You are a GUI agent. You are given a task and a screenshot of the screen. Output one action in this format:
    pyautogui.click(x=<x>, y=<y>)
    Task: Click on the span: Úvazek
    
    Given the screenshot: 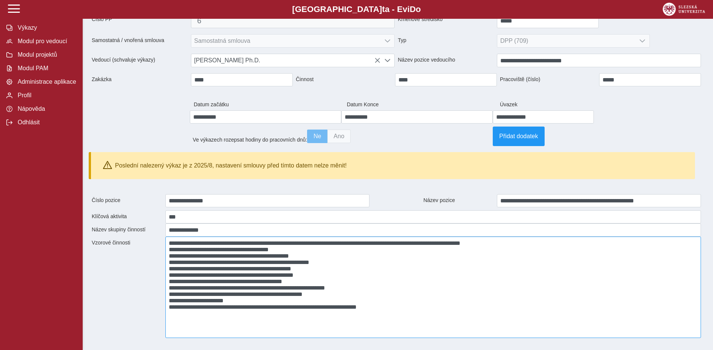 What is the action you would take?
    pyautogui.click(x=523, y=105)
    